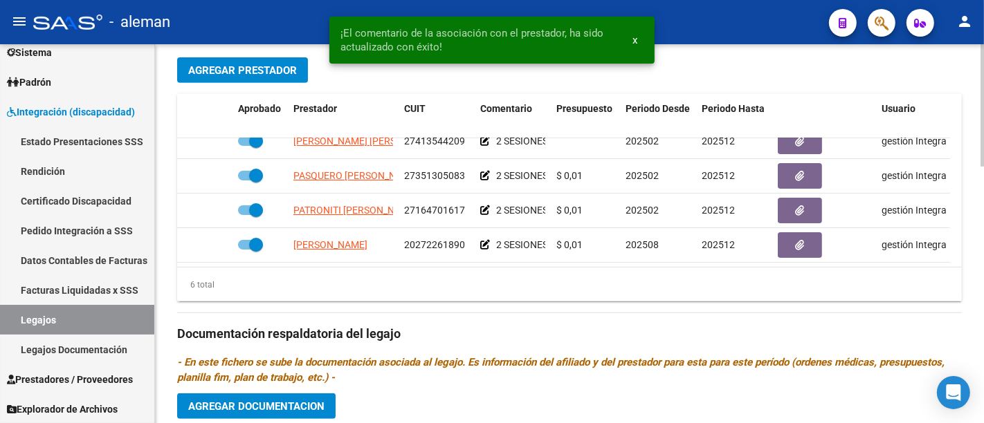  I want to click on datatable-header-cell: Comentario, so click(513, 117).